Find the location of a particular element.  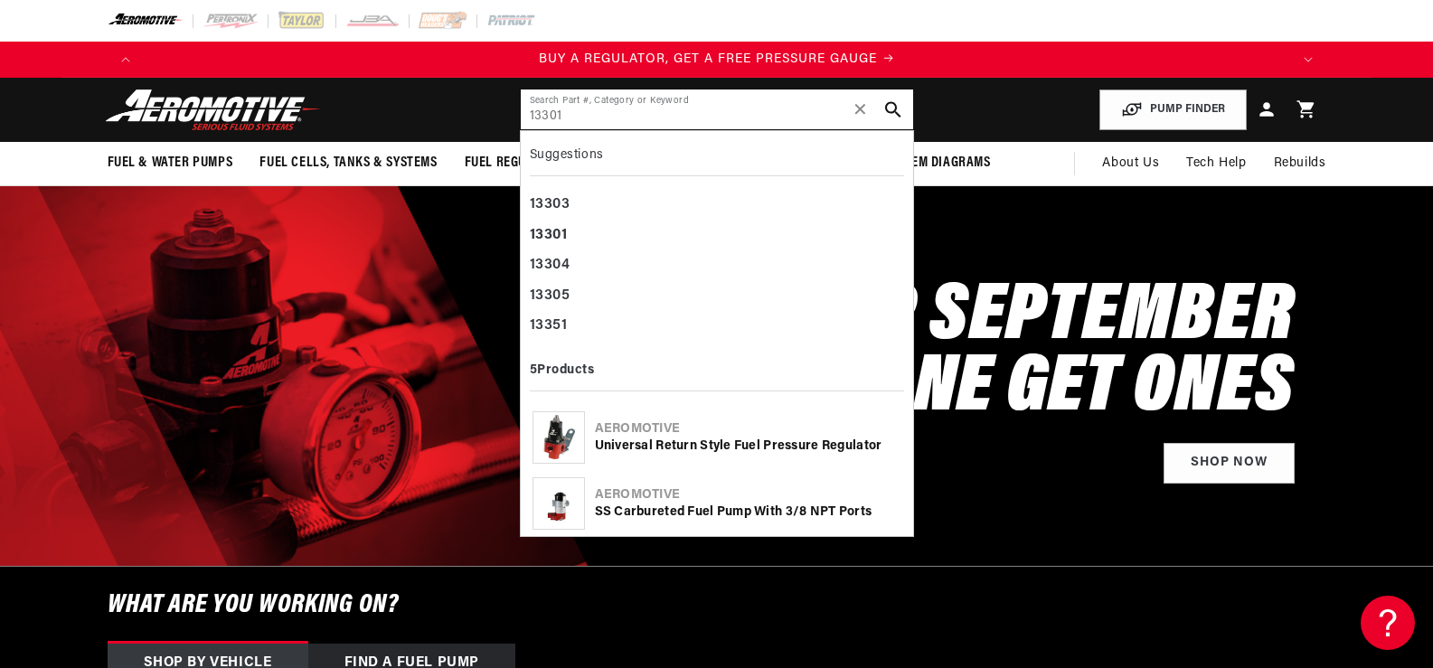

span: Fuel Cells, Tanks & Systems is located at coordinates (348, 163).